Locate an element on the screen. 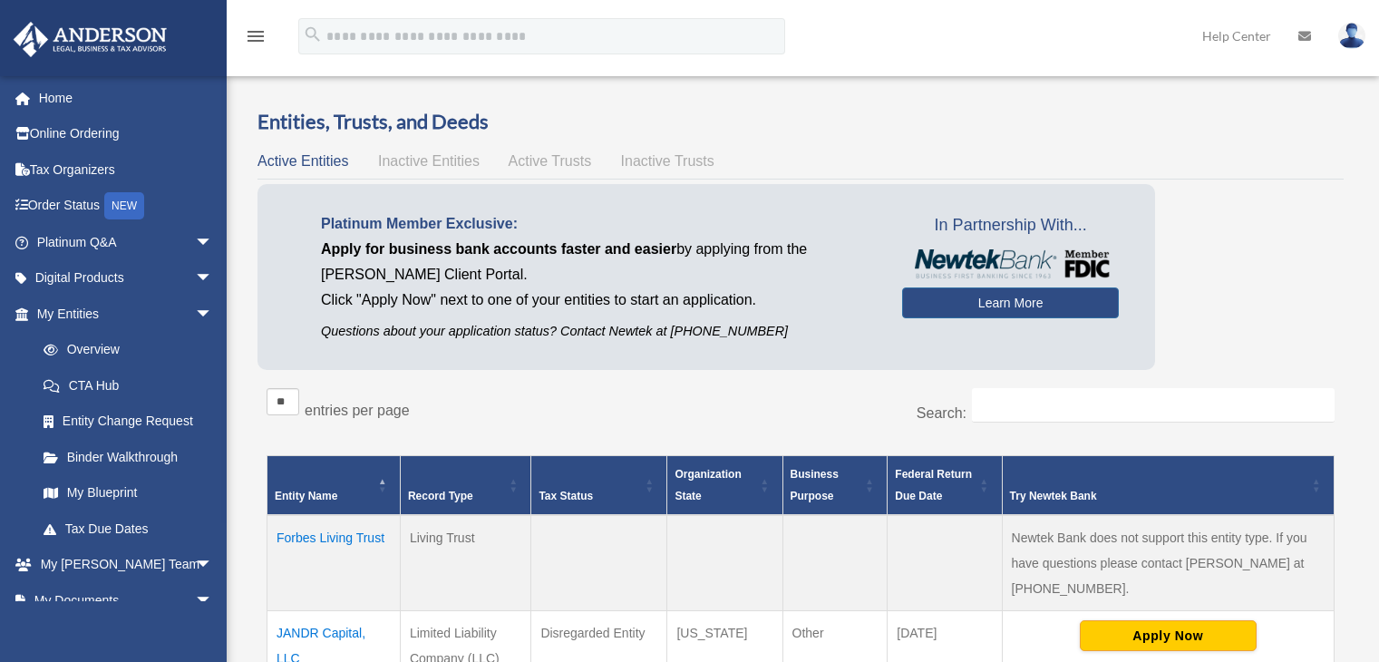 The image size is (1379, 662). span: Active Entities is located at coordinates (303, 160).